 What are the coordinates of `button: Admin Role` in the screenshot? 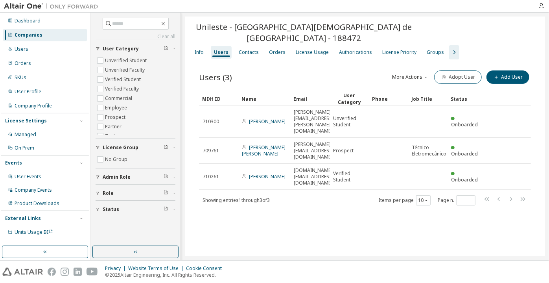 It's located at (135, 177).